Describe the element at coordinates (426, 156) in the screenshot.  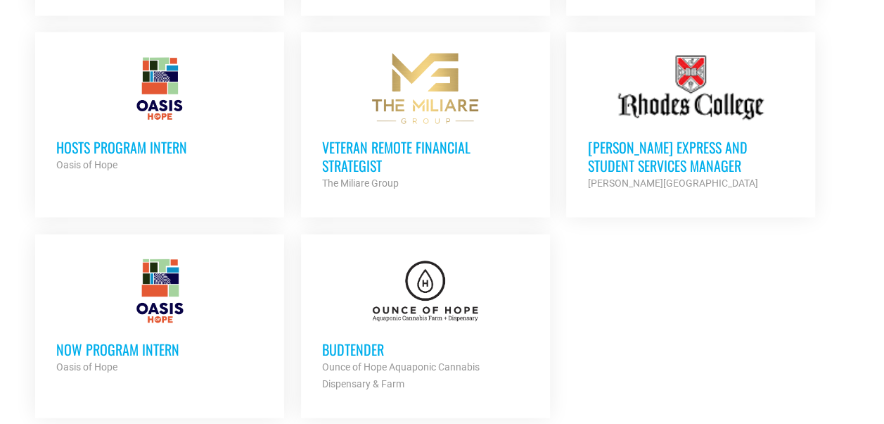
I see `h3: Veteran Remote Financial Strategist` at that location.